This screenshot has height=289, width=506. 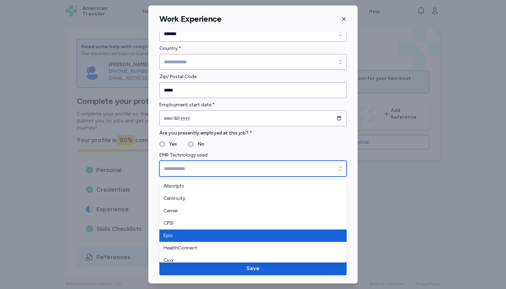 What do you see at coordinates (249, 211) in the screenshot?
I see `span: Cerner` at bounding box center [249, 211].